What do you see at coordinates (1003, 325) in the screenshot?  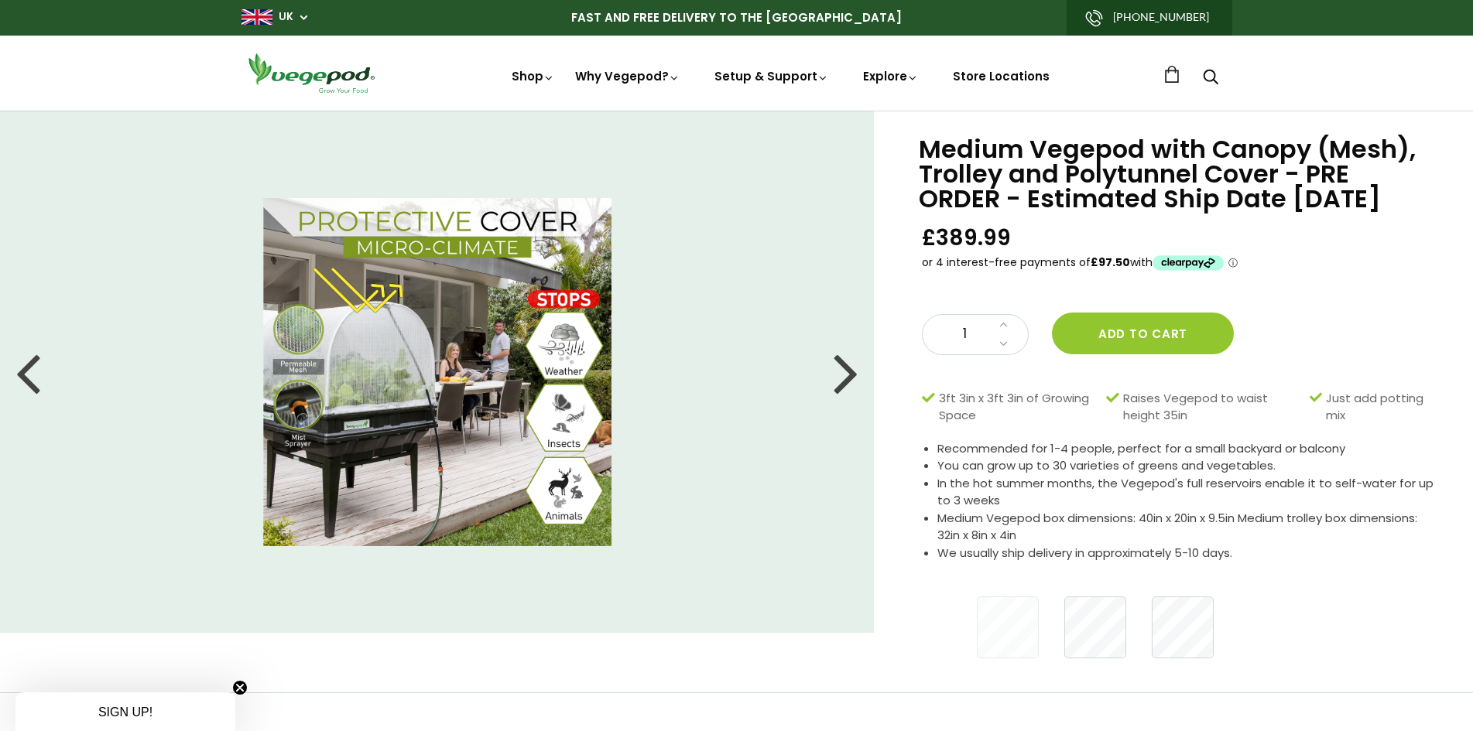 I see `a: Increase quantity by 1` at bounding box center [1003, 325].